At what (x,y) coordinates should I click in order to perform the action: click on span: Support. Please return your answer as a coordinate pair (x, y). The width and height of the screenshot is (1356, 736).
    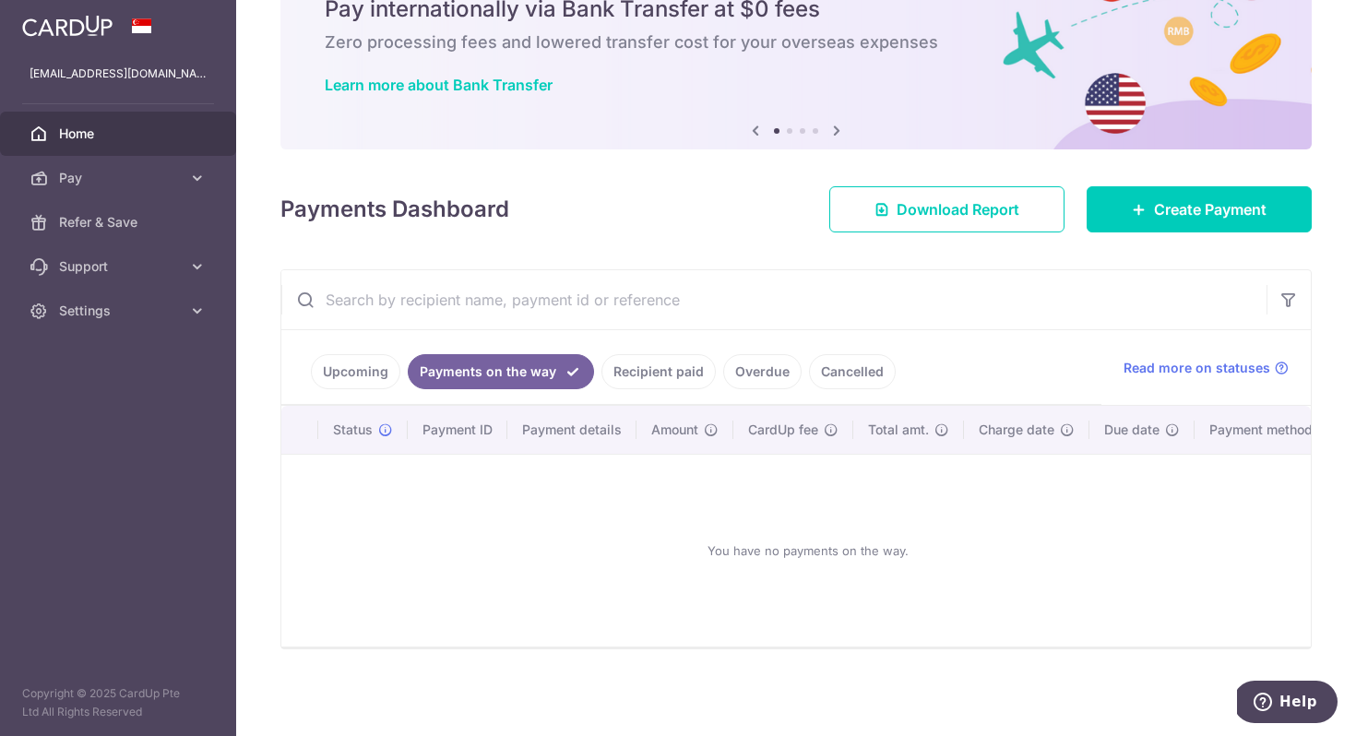
    Looking at the image, I should click on (120, 266).